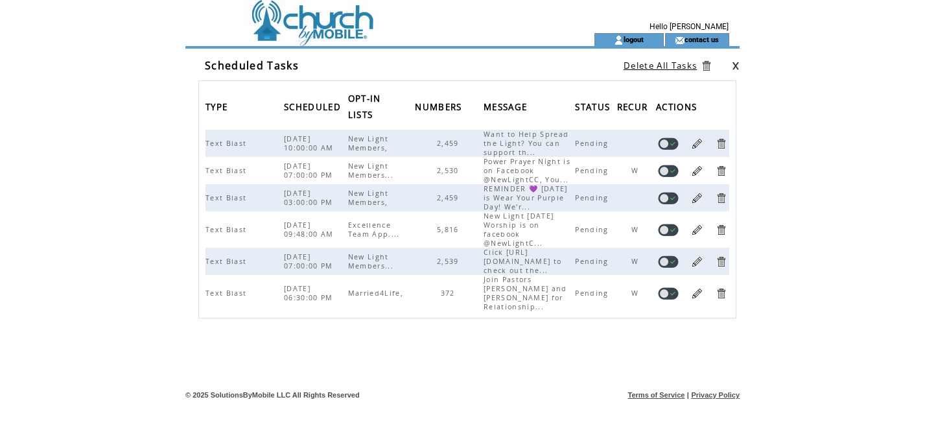 The width and height of the screenshot is (925, 441). What do you see at coordinates (527, 170) in the screenshot?
I see `span: Power Prayer Night is on Facebook @NewLightCC, You...` at bounding box center [527, 170].